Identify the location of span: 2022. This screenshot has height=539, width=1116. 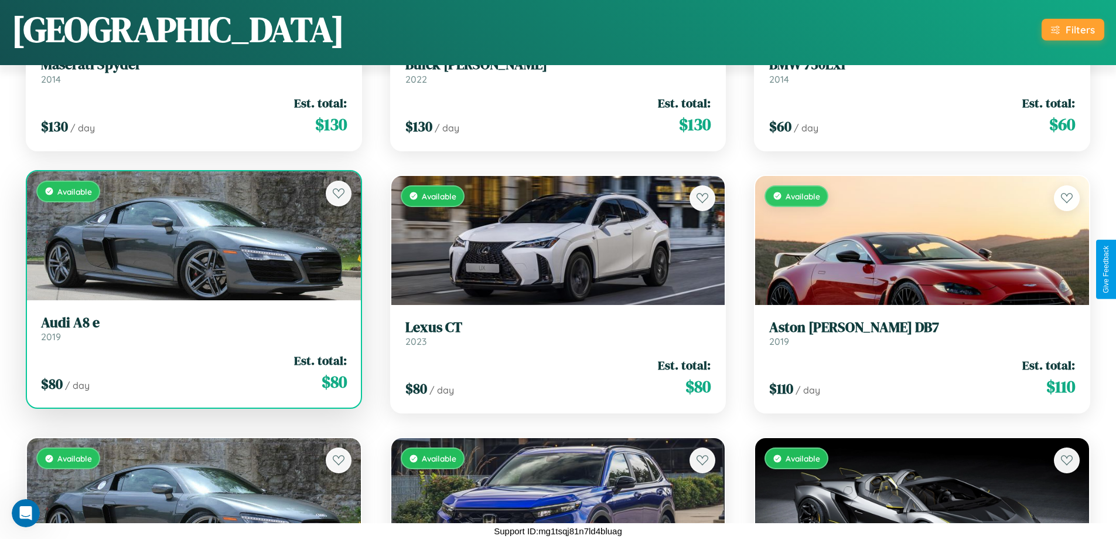
(416, 79).